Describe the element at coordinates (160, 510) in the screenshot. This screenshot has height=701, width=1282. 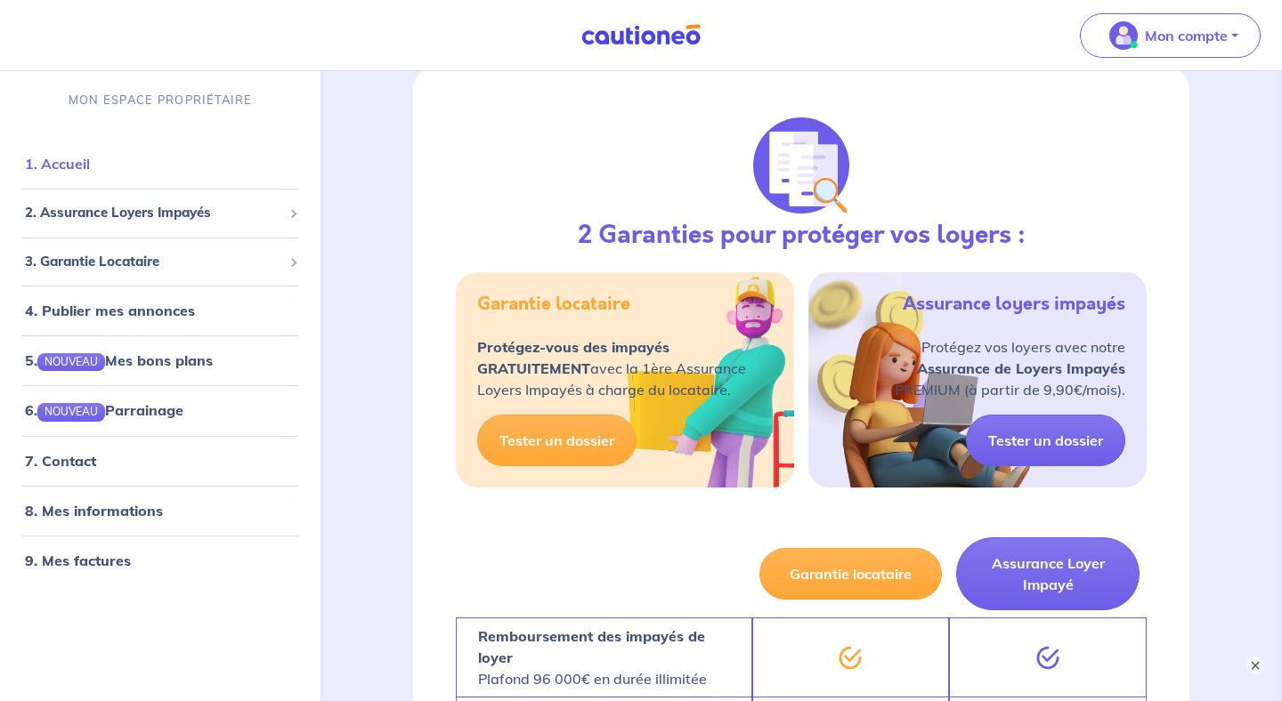
I see `div: 8. Mes informations` at that location.